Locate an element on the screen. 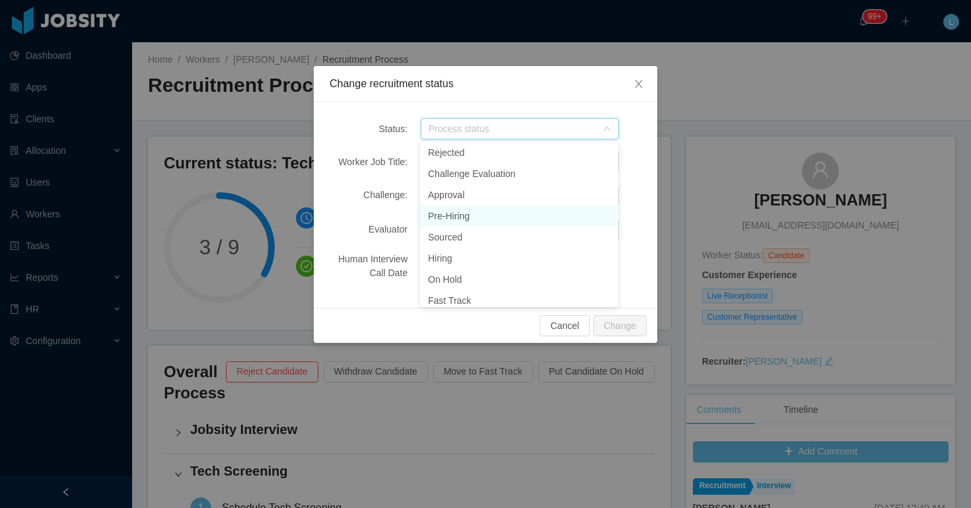 The width and height of the screenshot is (971, 508). div: Challenge: is located at coordinates (369, 195).